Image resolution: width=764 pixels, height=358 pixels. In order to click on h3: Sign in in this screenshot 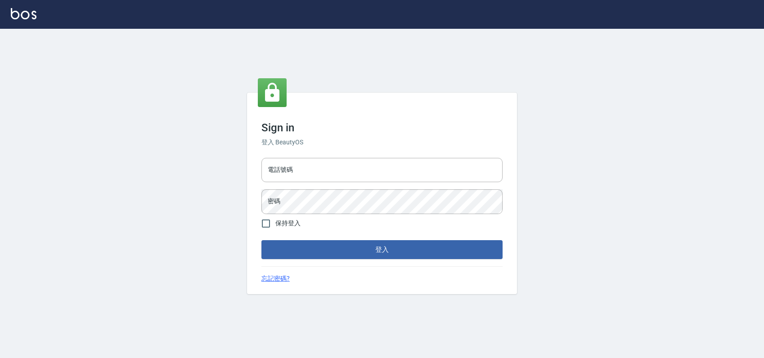, I will do `click(382, 128)`.